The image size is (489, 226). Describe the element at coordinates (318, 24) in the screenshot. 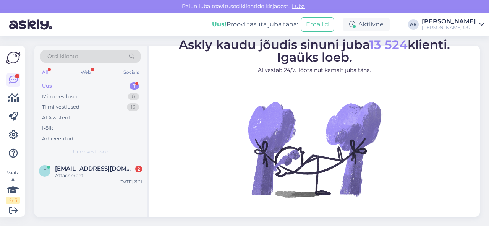

I see `button: Emailid` at that location.